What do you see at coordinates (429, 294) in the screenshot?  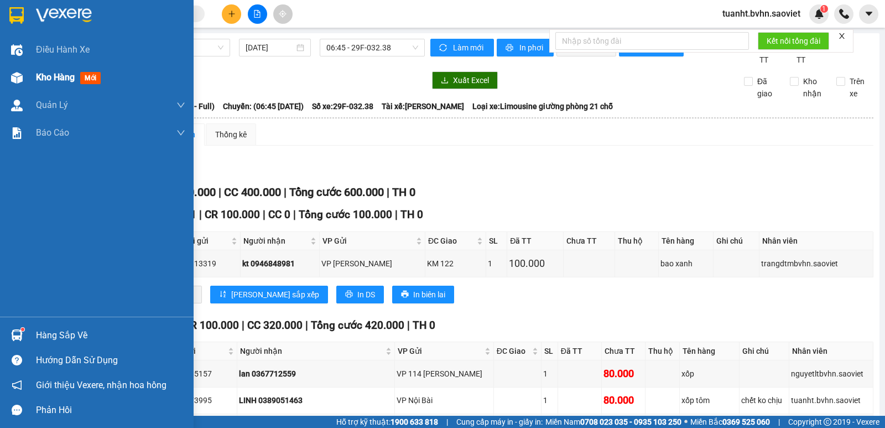 I see `span: In biên lai` at bounding box center [429, 294].